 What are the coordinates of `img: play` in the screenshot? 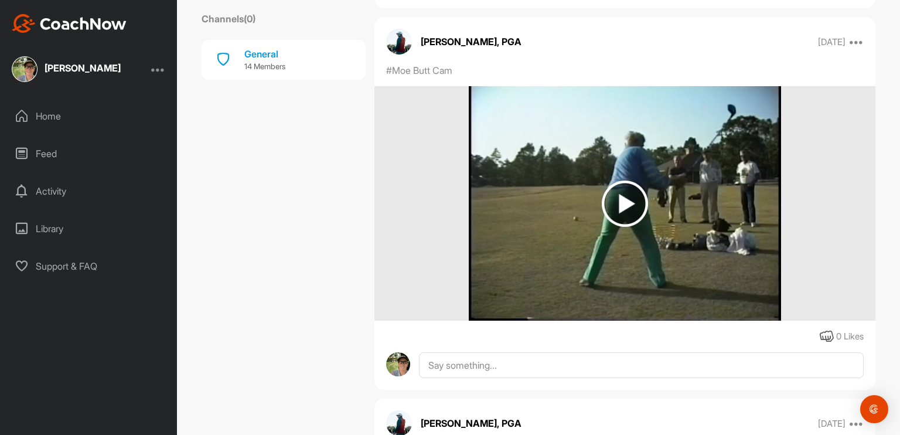 It's located at (624, 203).